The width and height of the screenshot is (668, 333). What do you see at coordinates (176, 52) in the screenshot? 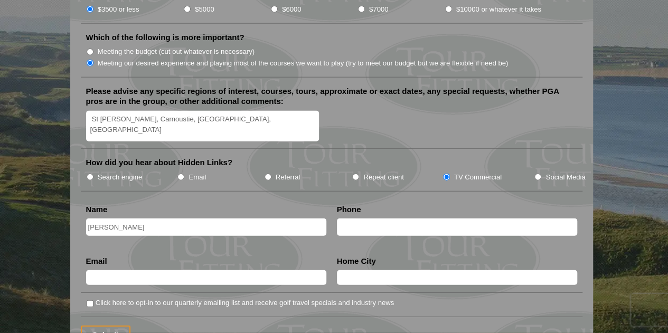
I see `label: Meeting the budget (cut out whatever is necessary)` at bounding box center [176, 52].